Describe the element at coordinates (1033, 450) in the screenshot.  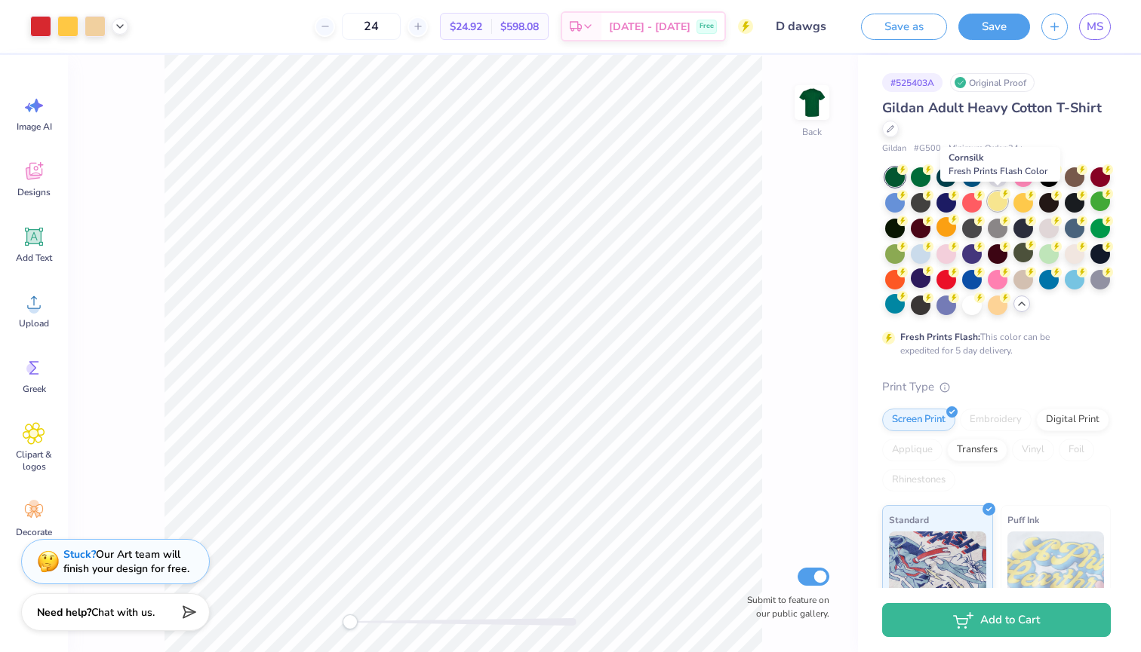
I see `div: Vinyl` at that location.